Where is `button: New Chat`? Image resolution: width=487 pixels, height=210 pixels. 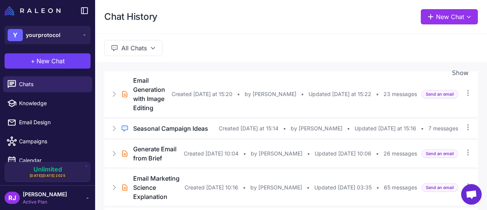 button: New Chat is located at coordinates (449, 17).